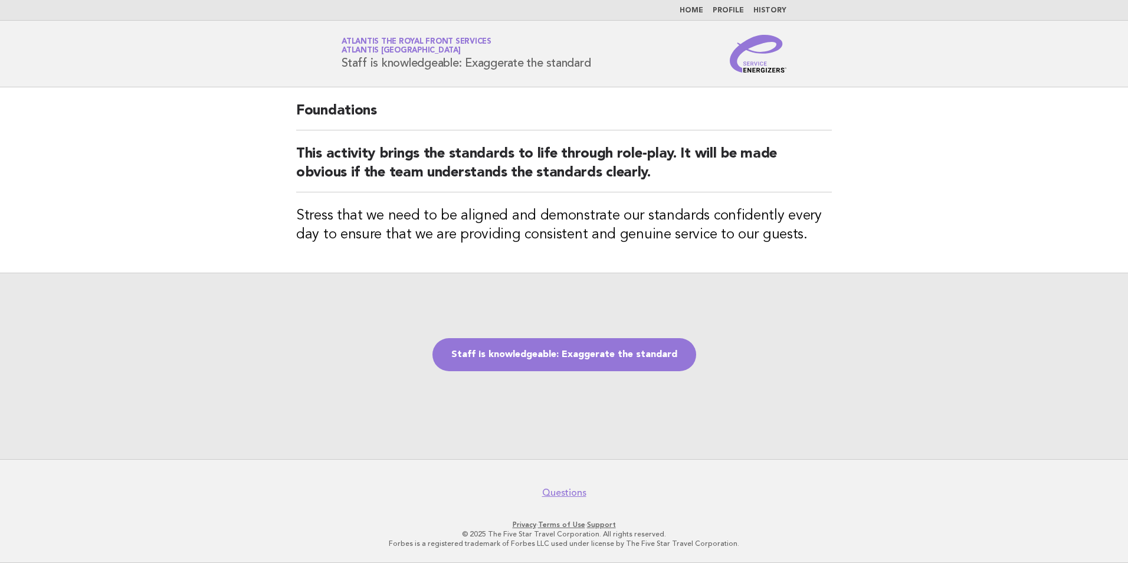 Image resolution: width=1128 pixels, height=563 pixels. Describe the element at coordinates (524, 524) in the screenshot. I see `a: Privacy` at that location.